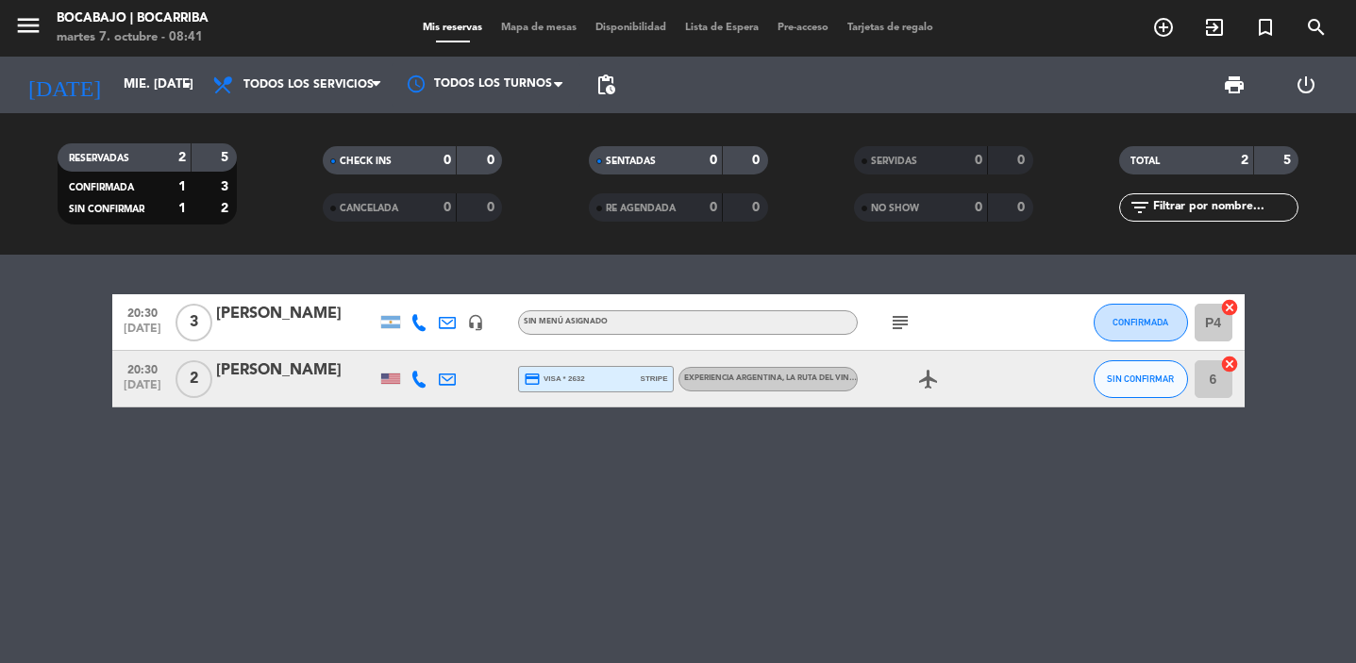  What do you see at coordinates (132, 38) in the screenshot?
I see `div: martes 7. octubre - 08:41` at bounding box center [132, 38].